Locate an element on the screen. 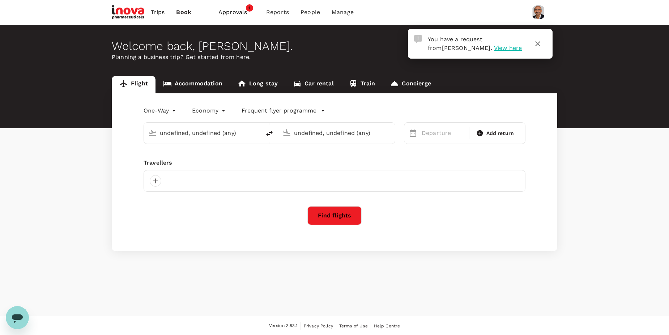  p: Departure is located at coordinates (443, 133).